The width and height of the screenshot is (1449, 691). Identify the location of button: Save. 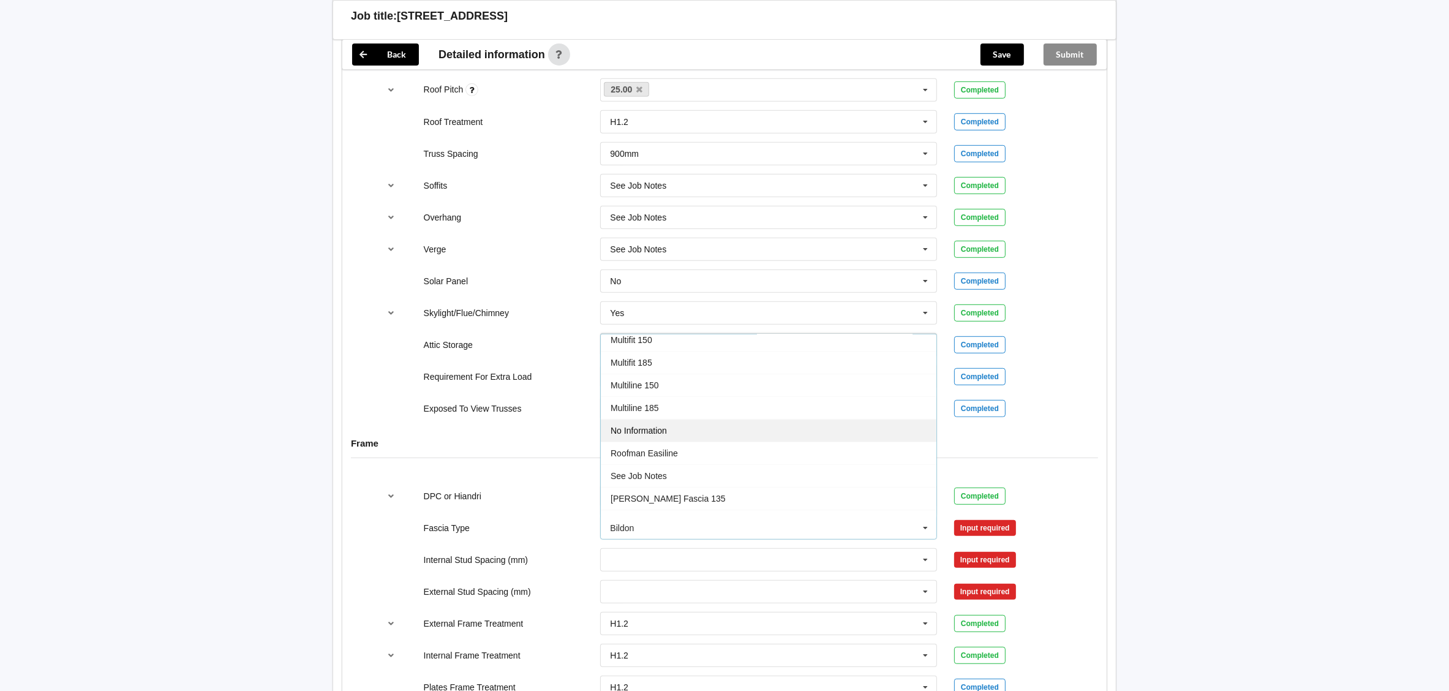
(1002, 55).